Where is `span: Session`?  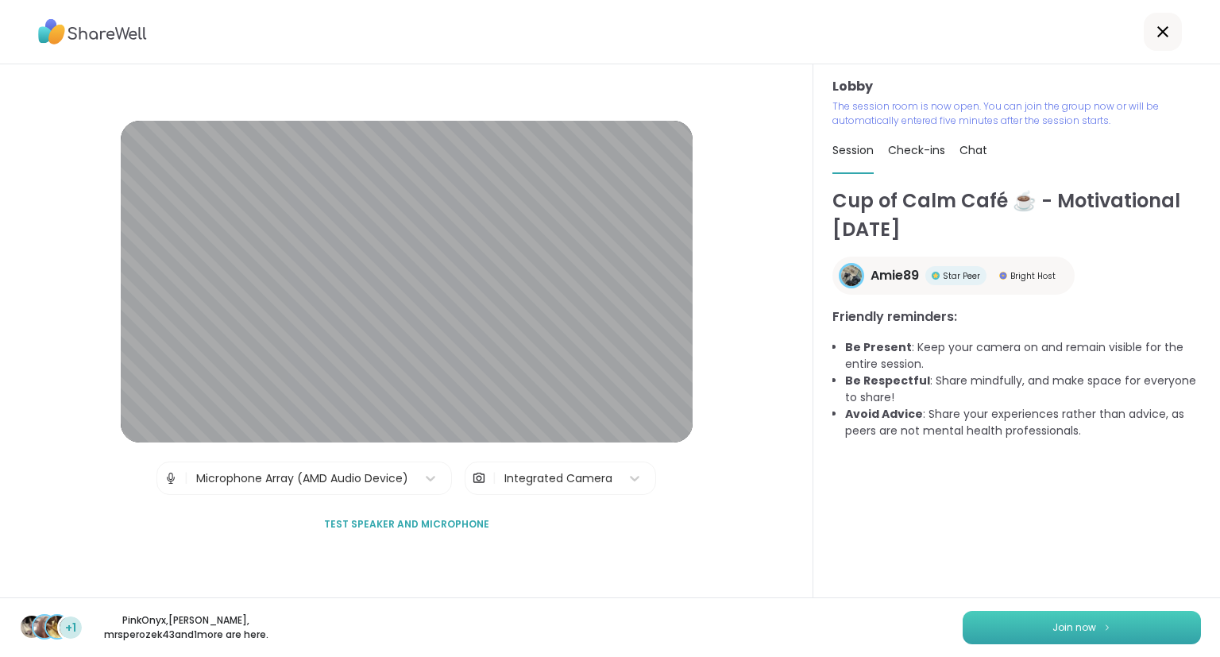 span: Session is located at coordinates (853, 150).